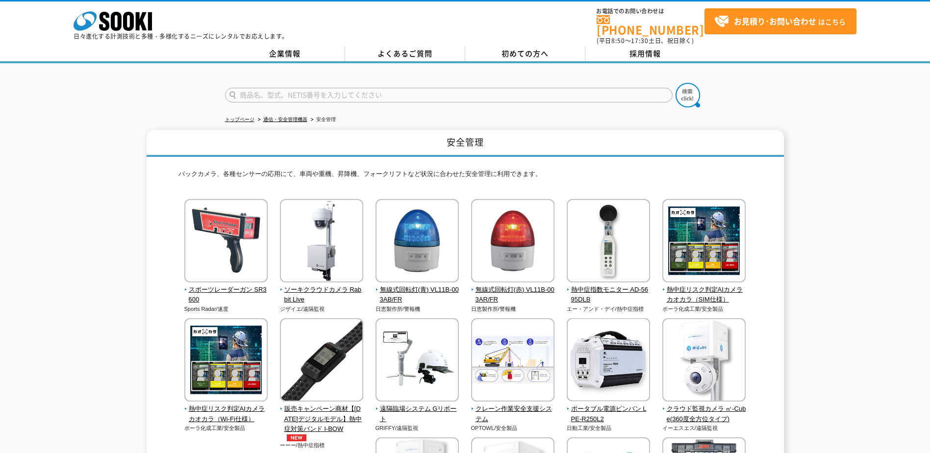  Describe the element at coordinates (513, 242) in the screenshot. I see `img: 無線式回転灯(赤) VL11B-003AR/FR` at that location.